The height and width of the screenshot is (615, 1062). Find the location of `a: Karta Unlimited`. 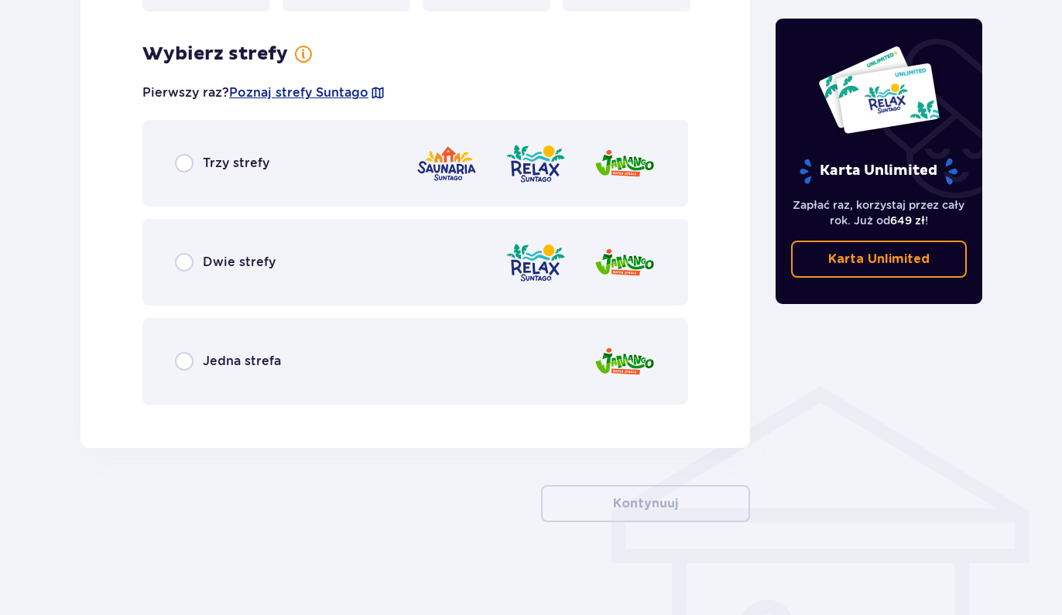

a: Karta Unlimited is located at coordinates (879, 259).